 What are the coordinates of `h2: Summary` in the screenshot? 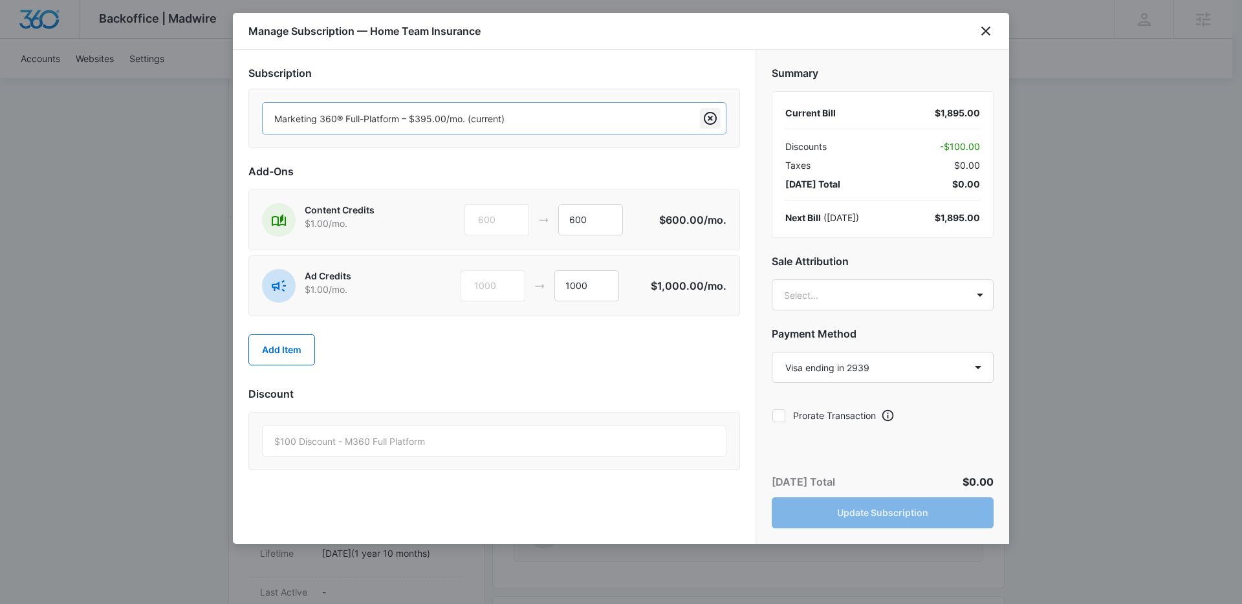 It's located at (882, 73).